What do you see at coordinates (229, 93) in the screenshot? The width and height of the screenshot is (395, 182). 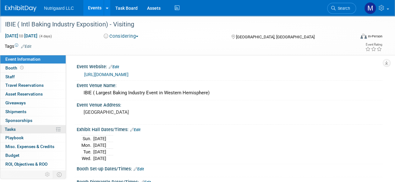 I see `div: IBIE ( Largest Baking Industry Event in Western Hemisphere)` at bounding box center [229, 93].